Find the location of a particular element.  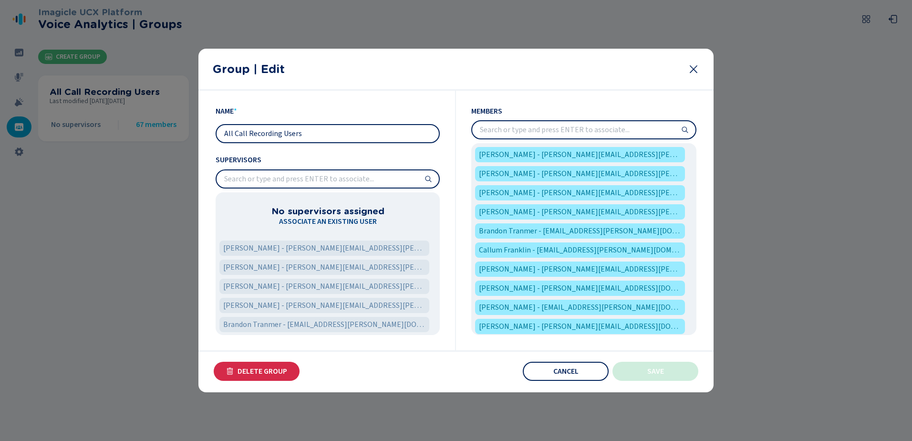

button: Delete Group is located at coordinates (257, 371).